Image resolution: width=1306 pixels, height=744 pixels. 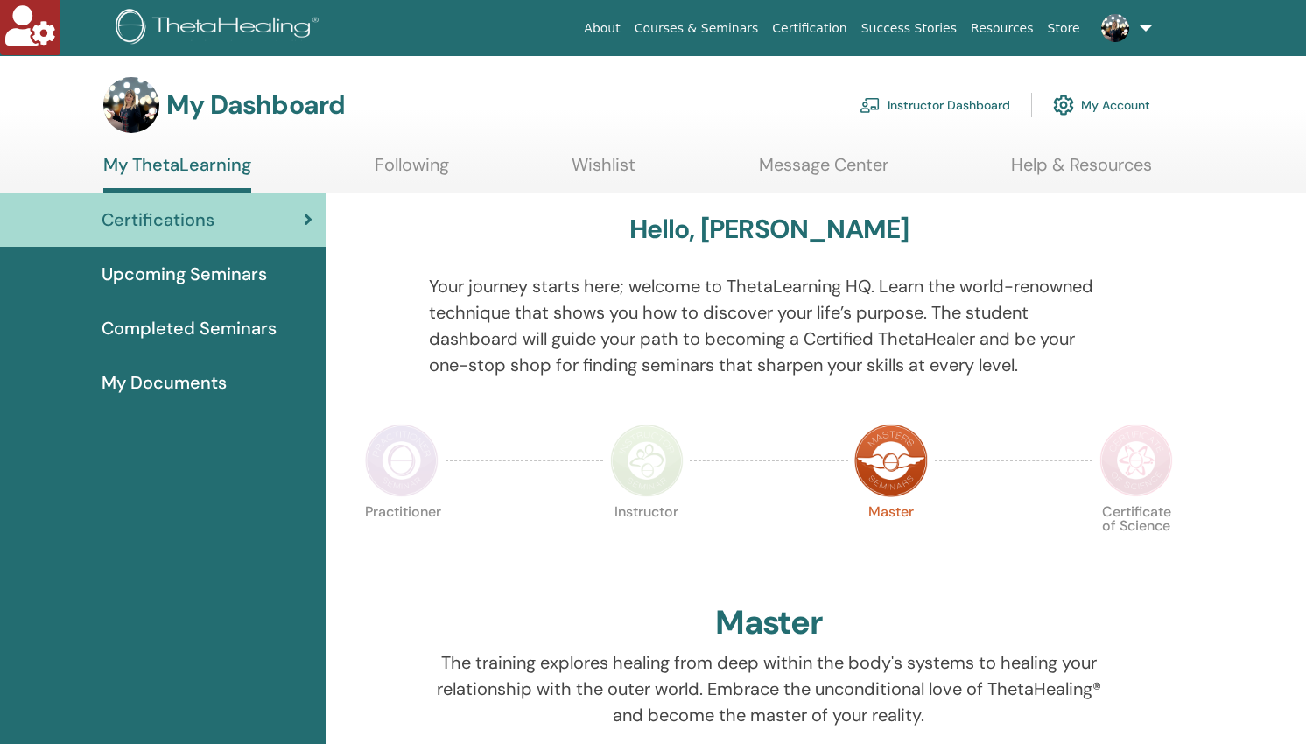 I want to click on a: Help & Resources, so click(x=1081, y=171).